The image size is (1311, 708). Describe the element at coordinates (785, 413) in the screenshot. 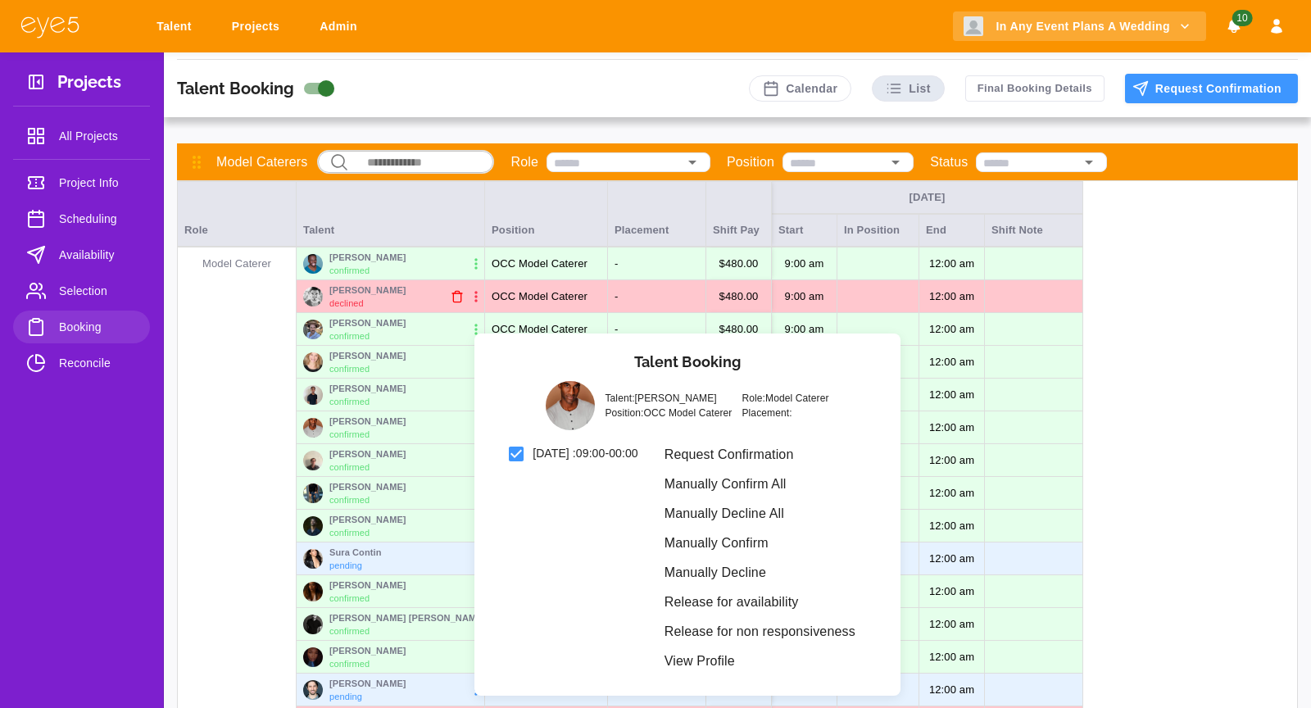

I see `p: Placement:` at that location.